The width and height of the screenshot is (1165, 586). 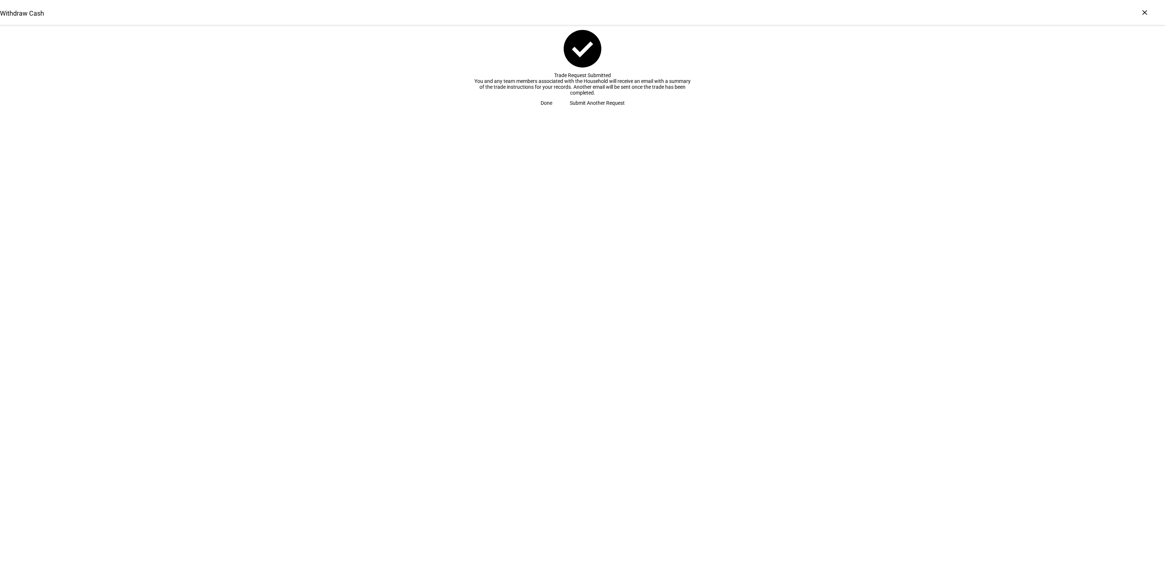 I want to click on div: You and any team members associated with the Household will receive an email with a summary of th..., so click(x=582, y=87).